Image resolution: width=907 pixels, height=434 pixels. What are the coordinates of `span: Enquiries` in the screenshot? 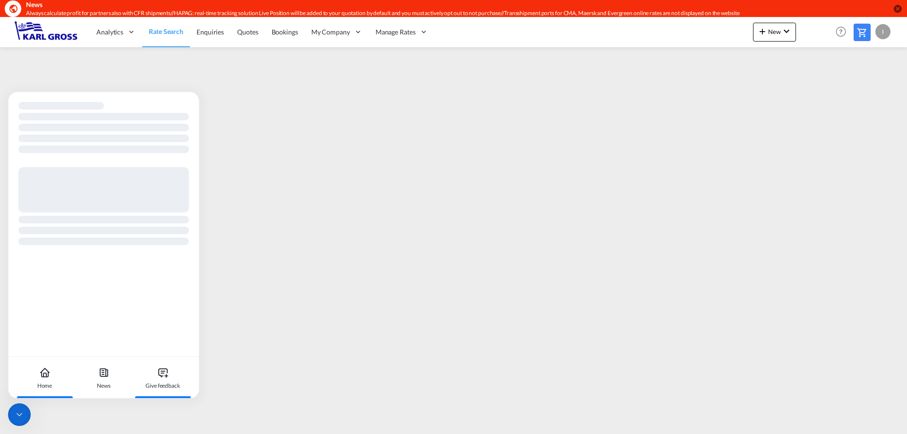 It's located at (210, 32).